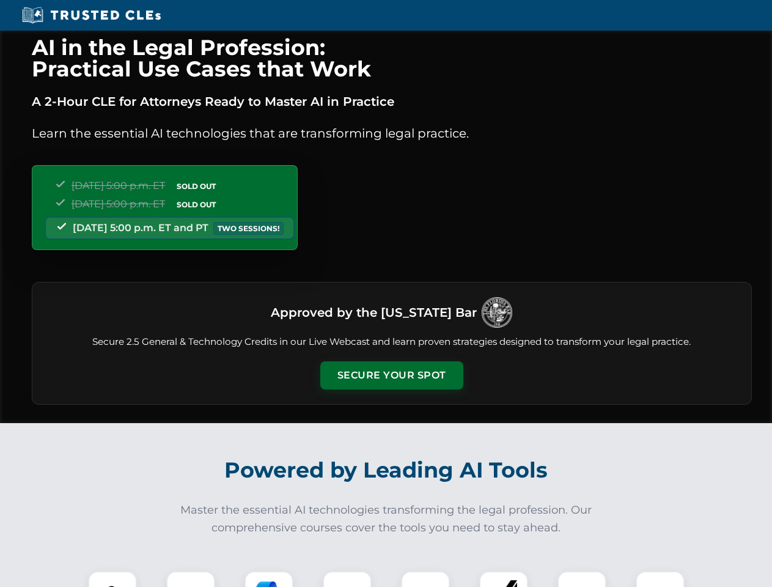 The width and height of the screenshot is (772, 587). Describe the element at coordinates (386, 470) in the screenshot. I see `h2: Powered by Leading AI Tools` at that location.